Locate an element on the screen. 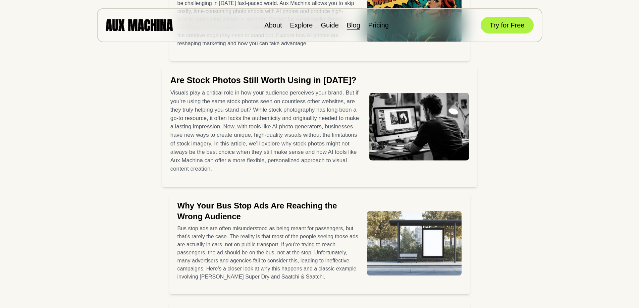  a: Guide is located at coordinates (329, 25).